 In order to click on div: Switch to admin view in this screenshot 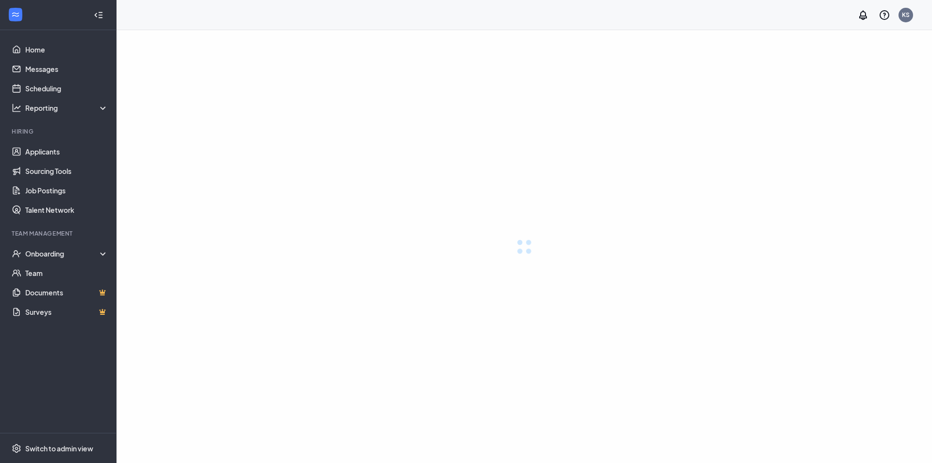, I will do `click(59, 448)`.